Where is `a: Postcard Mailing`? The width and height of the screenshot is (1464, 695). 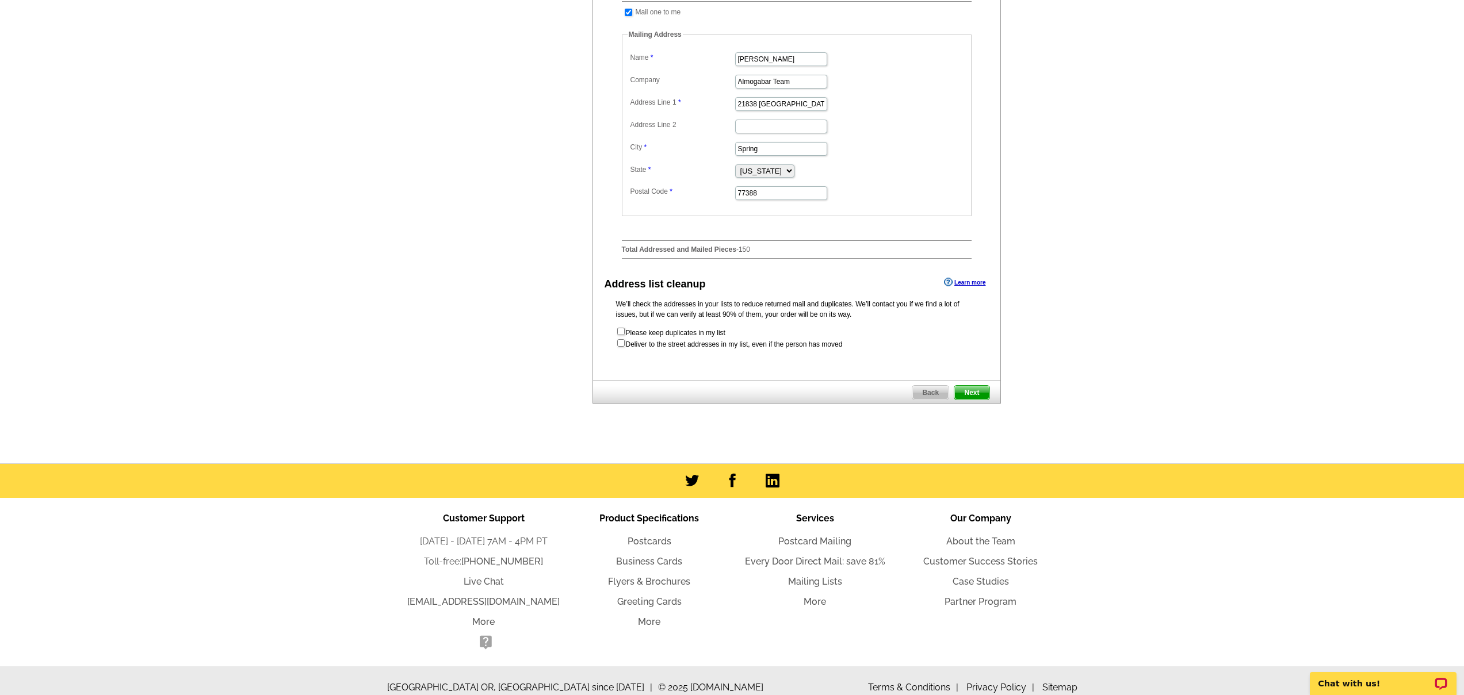
a: Postcard Mailing is located at coordinates (814, 541).